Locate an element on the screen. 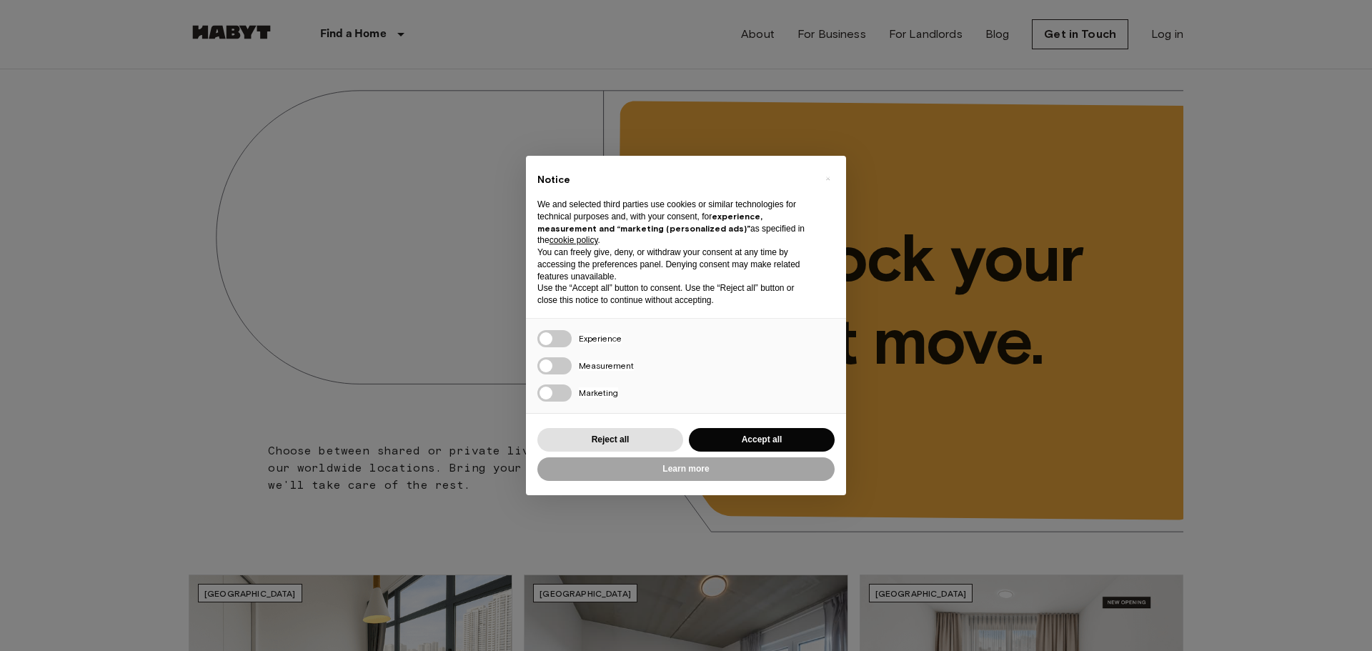 The width and height of the screenshot is (1372, 651). h2: Notice is located at coordinates (674, 180).